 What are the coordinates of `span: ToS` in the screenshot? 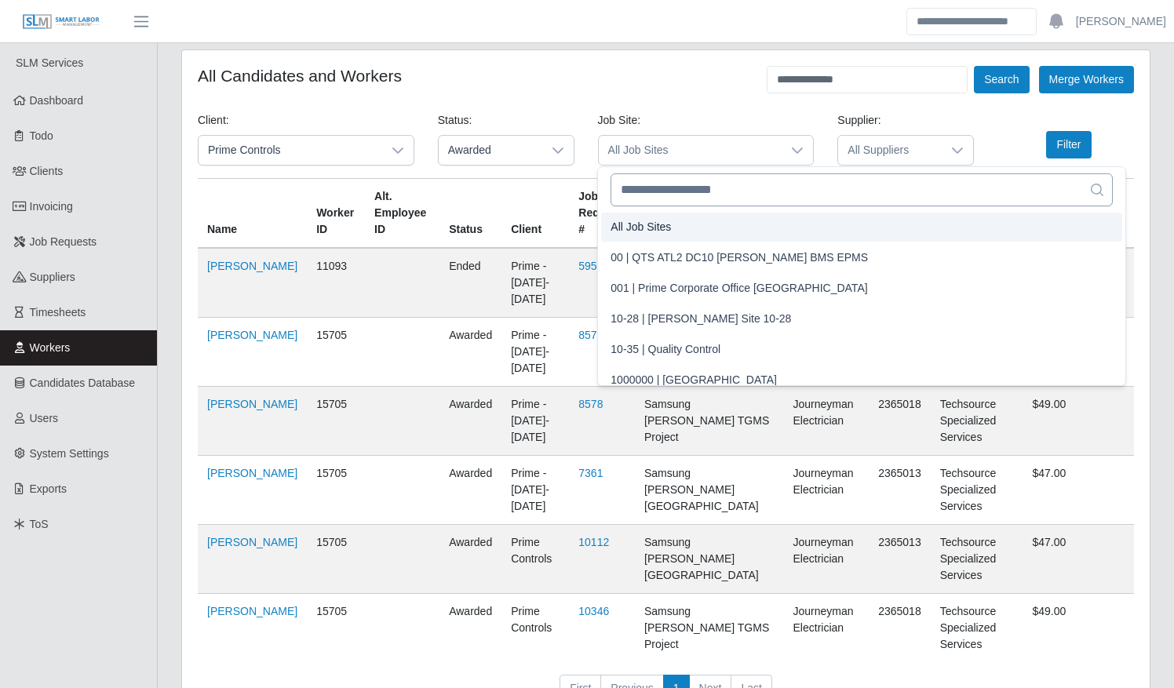 It's located at (39, 524).